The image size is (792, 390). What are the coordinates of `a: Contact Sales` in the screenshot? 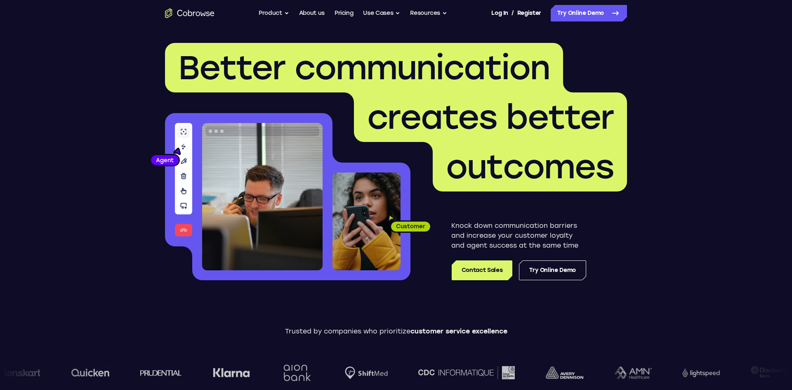 It's located at (482, 270).